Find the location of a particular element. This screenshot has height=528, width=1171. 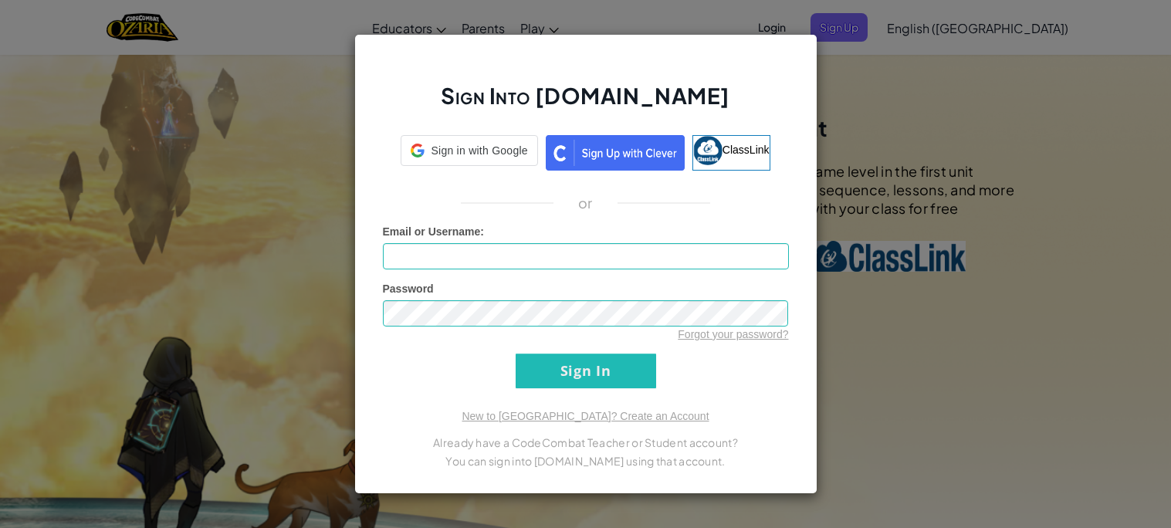

span: ClassLink is located at coordinates (746, 150).